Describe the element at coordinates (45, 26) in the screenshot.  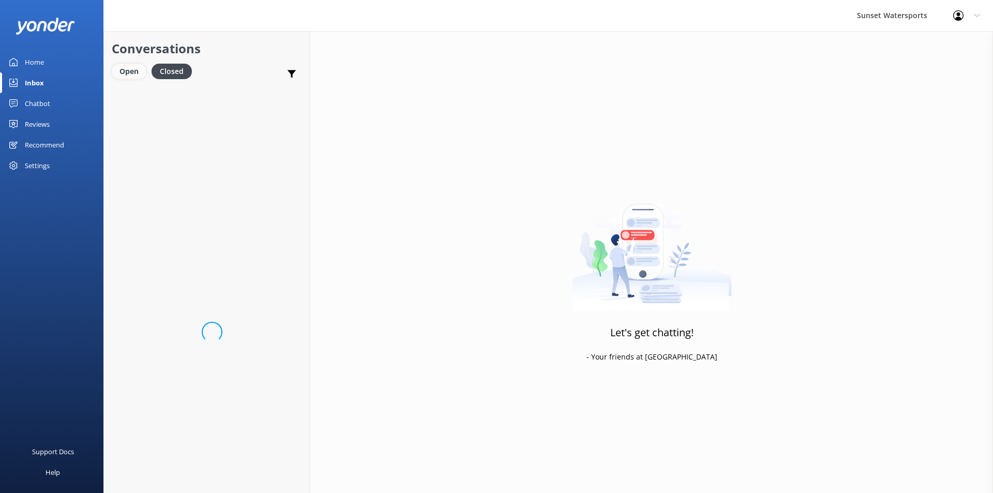
I see `img: yonder-white-logo.png` at that location.